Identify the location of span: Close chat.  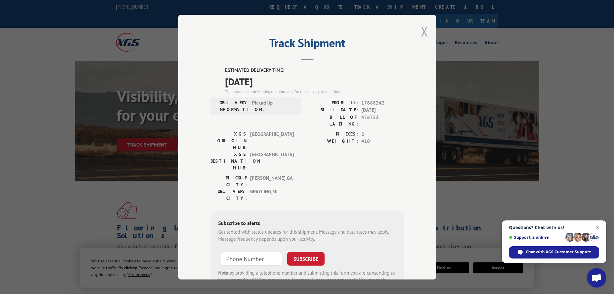
(598, 227).